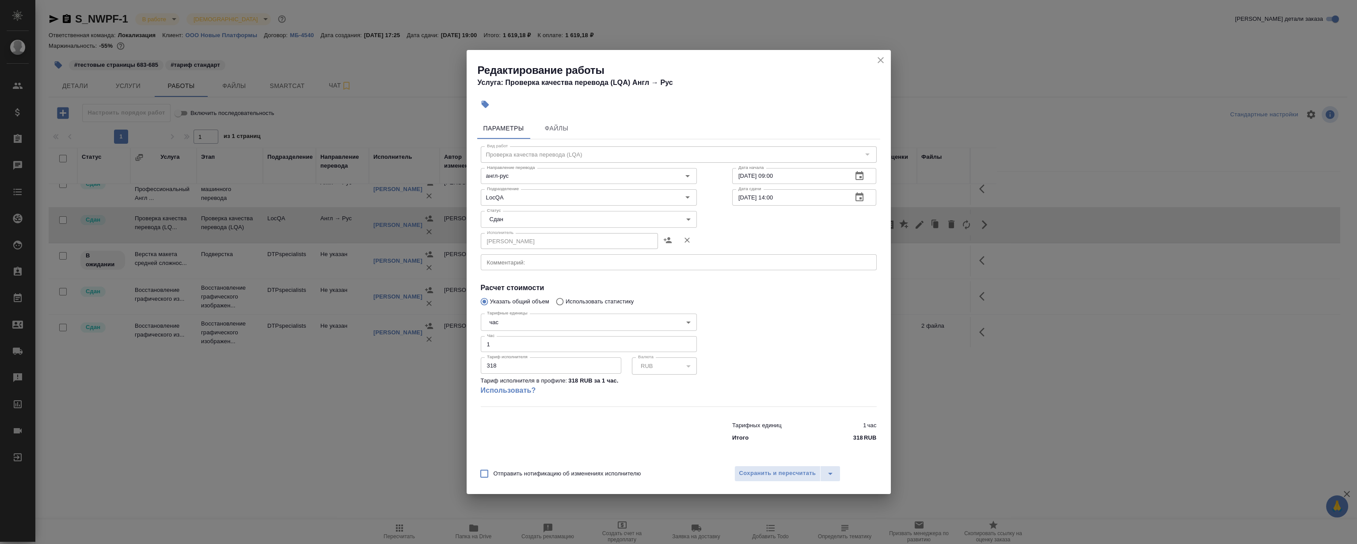 Image resolution: width=1357 pixels, height=544 pixels. I want to click on button: Сохранить и пересчитать, so click(778, 473).